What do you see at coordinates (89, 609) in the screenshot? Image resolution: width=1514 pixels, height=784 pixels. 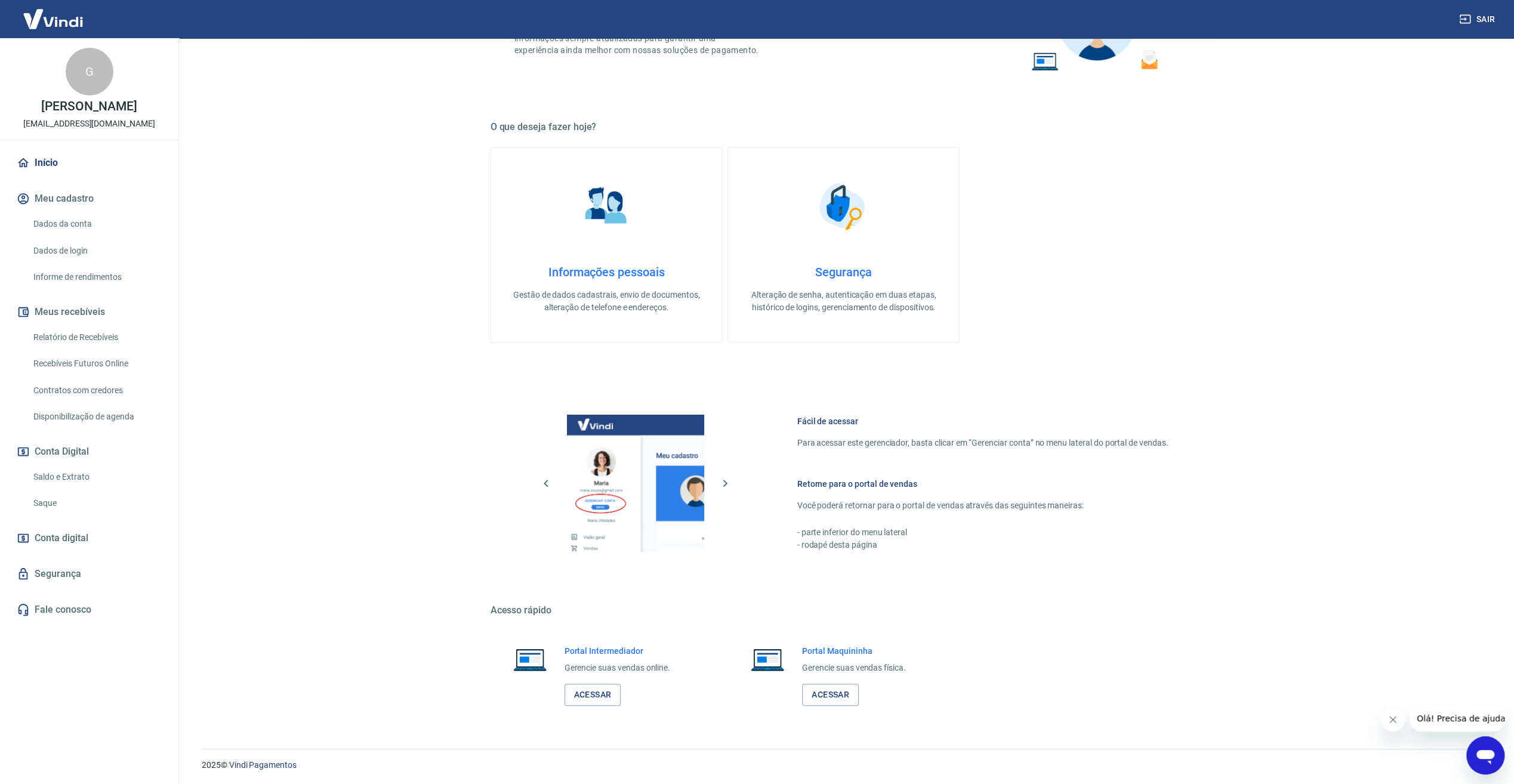 I see `a: Fale conosco` at bounding box center [89, 609].